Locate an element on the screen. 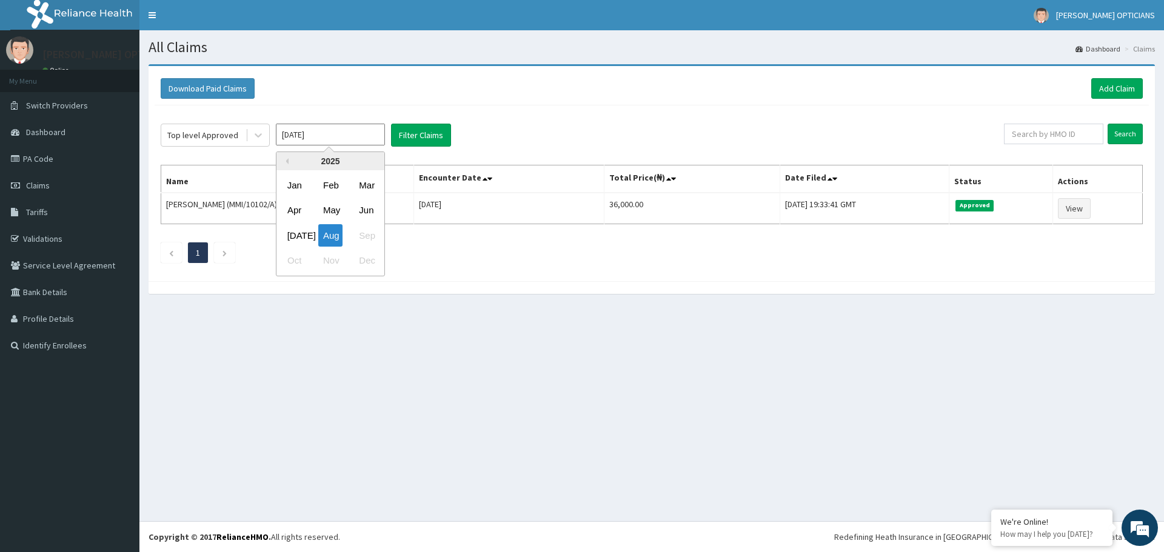 This screenshot has width=1164, height=552. div: Choose March 2025 is located at coordinates (366, 185).